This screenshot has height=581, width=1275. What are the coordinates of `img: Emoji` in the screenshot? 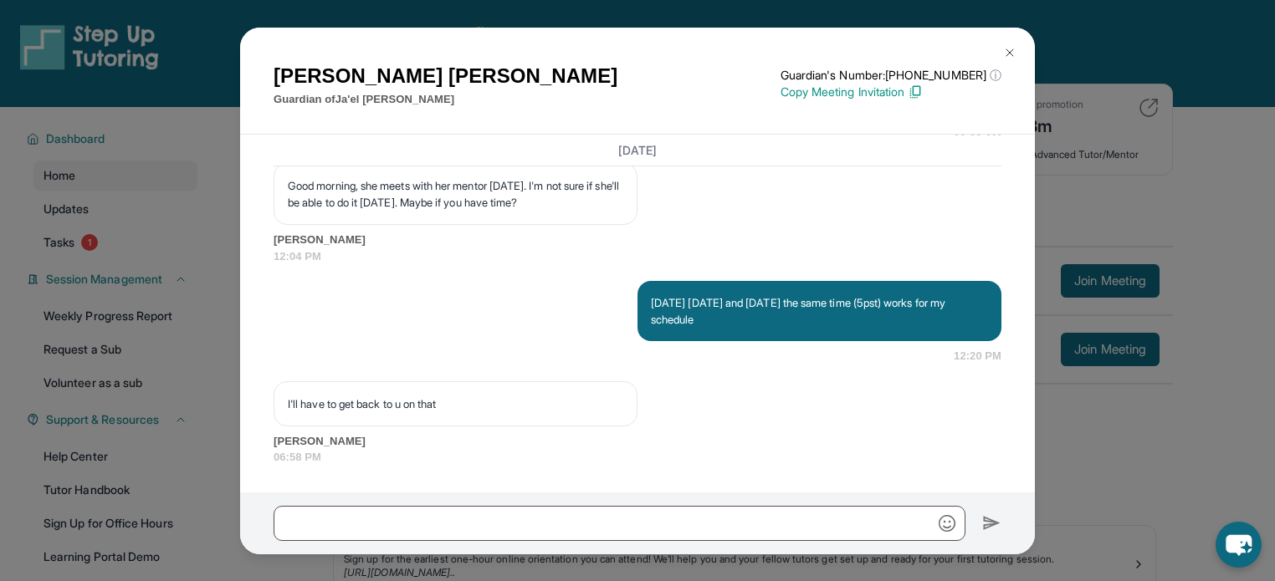 It's located at (947, 524).